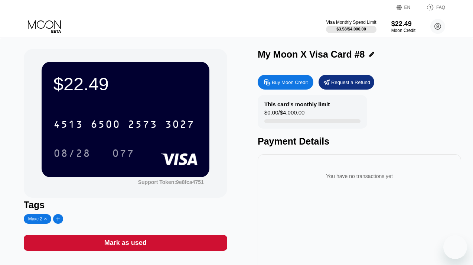 The width and height of the screenshot is (473, 265). I want to click on div: This card’s monthly limit, so click(297, 104).